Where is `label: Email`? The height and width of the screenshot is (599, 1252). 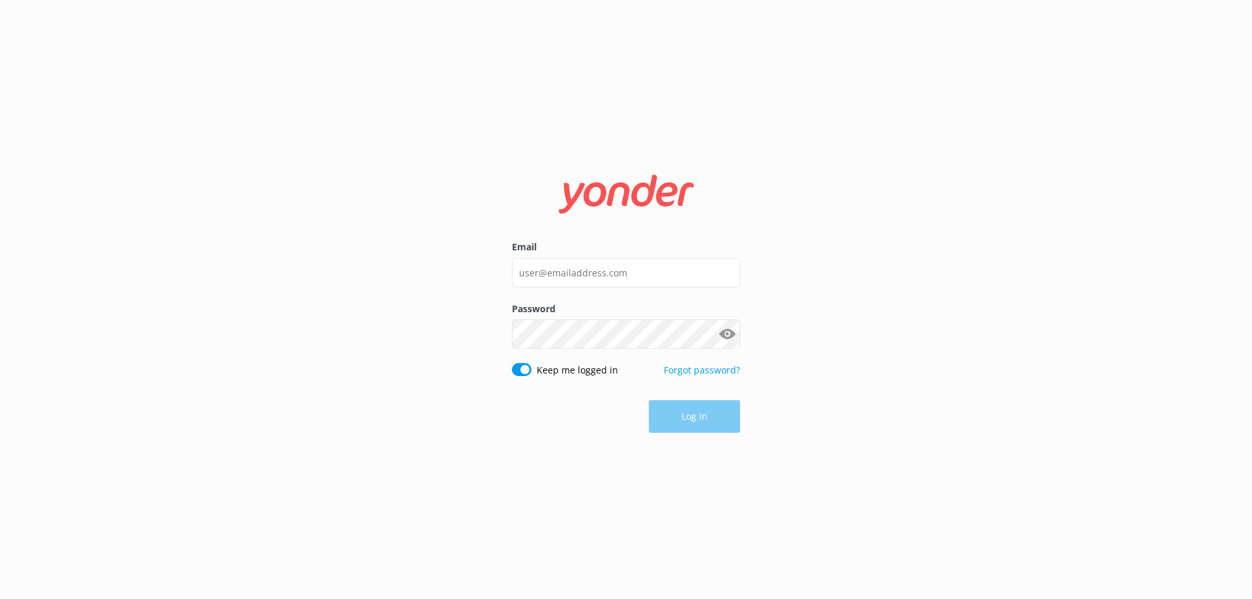 label: Email is located at coordinates (626, 247).